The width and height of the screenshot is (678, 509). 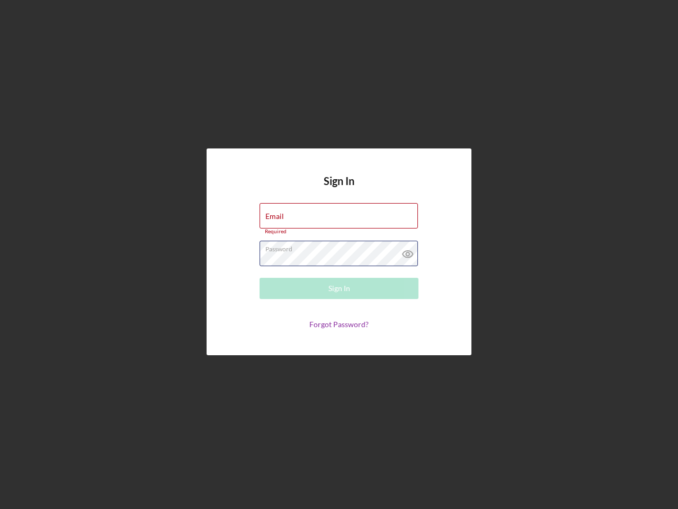 I want to click on label: Password, so click(x=342, y=247).